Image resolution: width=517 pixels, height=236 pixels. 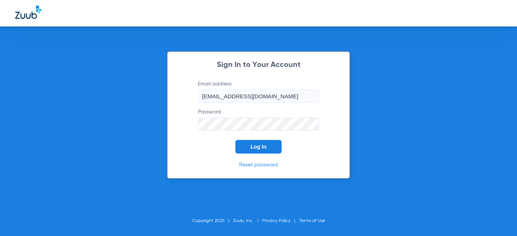 I want to click on div: Chat Widget, so click(x=498, y=218).